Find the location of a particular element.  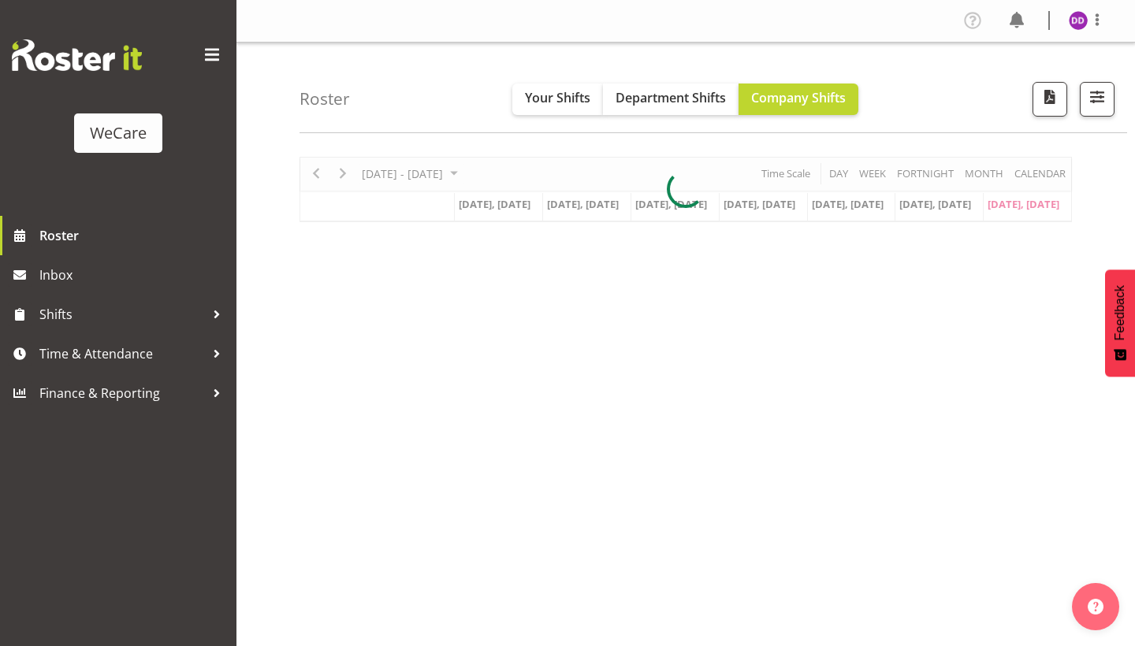

span: Time & Attendance is located at coordinates (122, 354).